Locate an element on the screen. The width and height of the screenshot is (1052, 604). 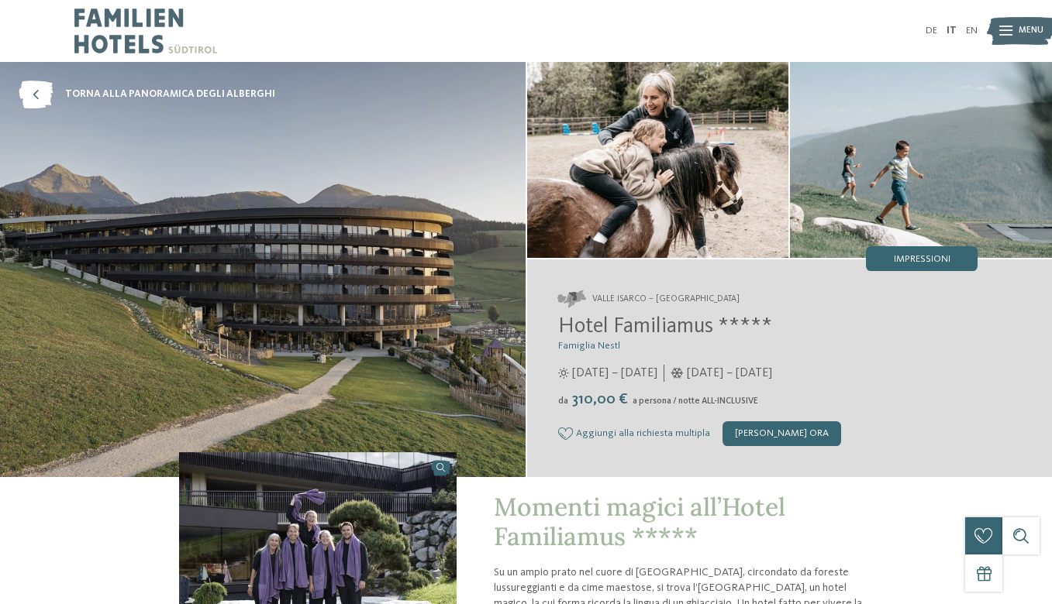
i: Orari d'apertura inverno is located at coordinates (677, 374).